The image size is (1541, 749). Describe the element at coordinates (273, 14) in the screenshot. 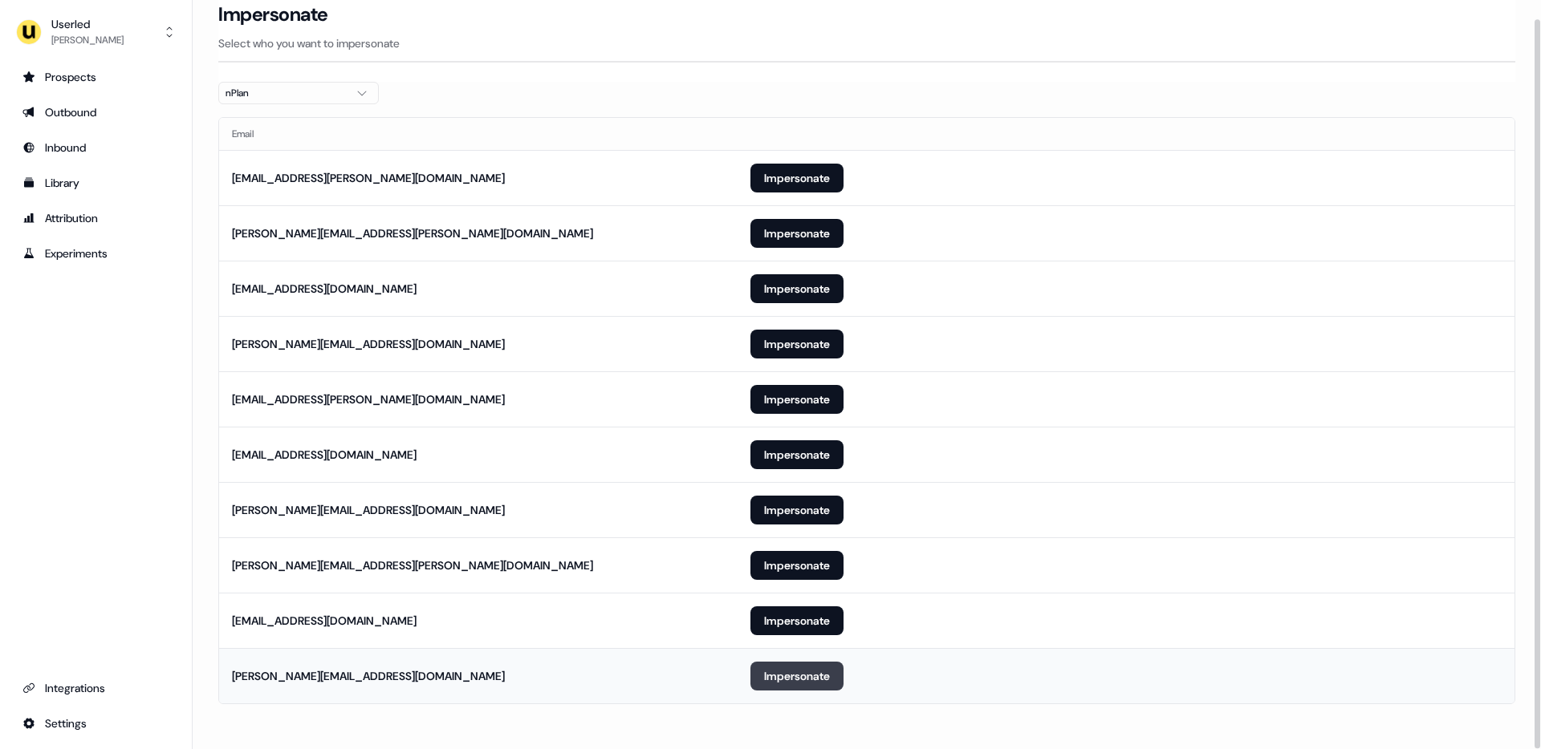

I see `h3: Impersonate` at that location.